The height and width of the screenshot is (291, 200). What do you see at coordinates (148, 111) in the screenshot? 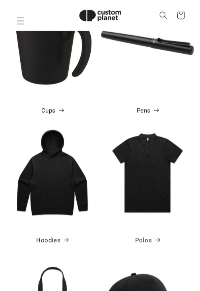
I see `a: Pens` at bounding box center [148, 111].